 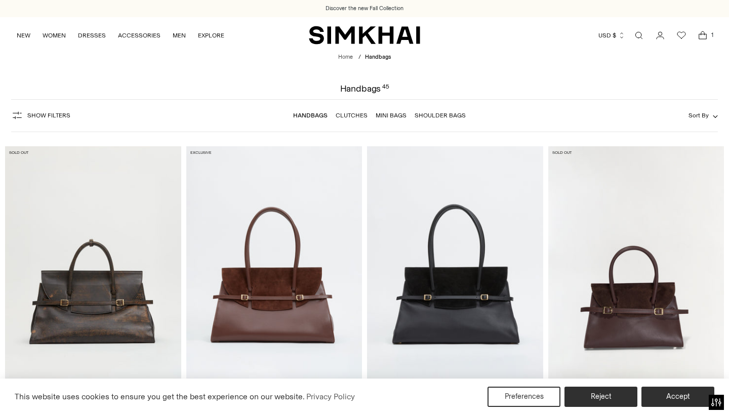 I want to click on a: Handbags, so click(x=310, y=115).